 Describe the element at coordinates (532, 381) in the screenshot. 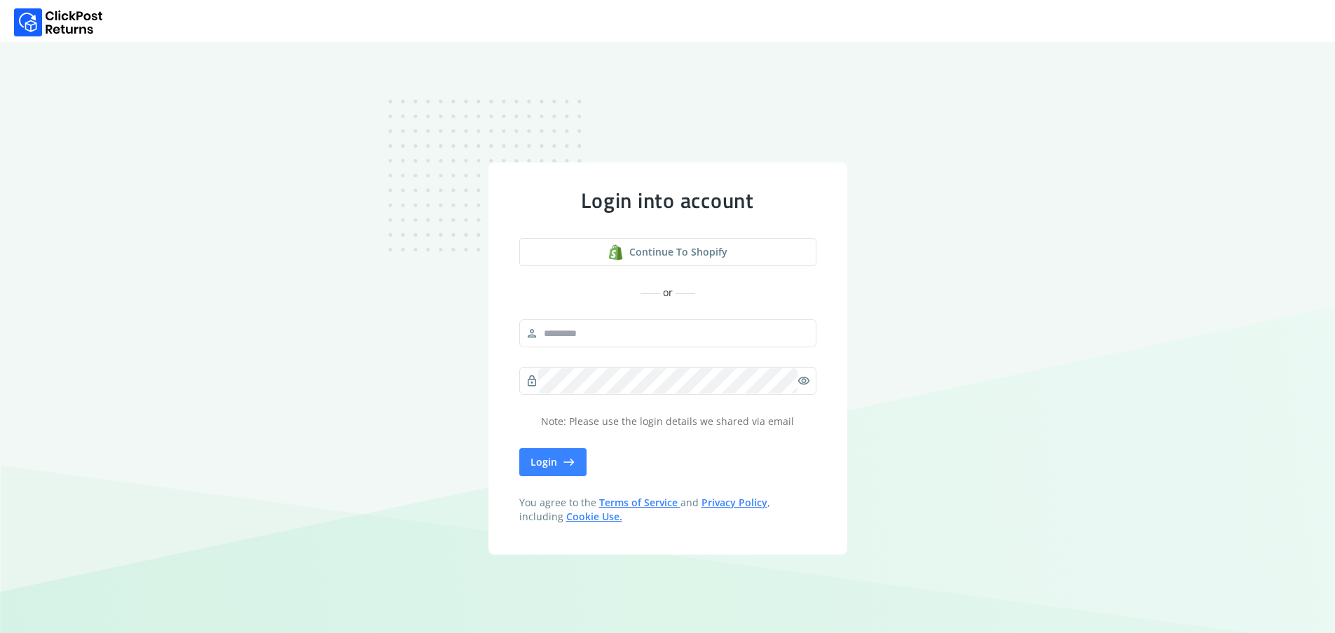

I see `span: lock` at that location.